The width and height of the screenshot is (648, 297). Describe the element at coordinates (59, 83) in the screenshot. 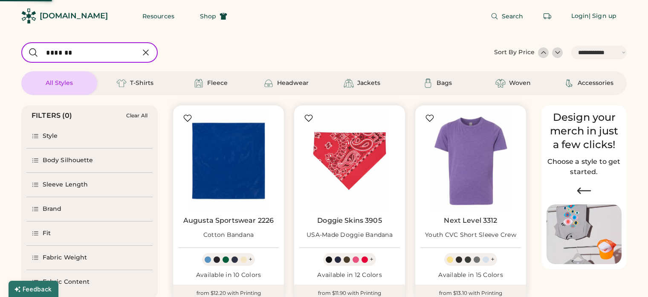

I see `div: All Styles` at that location.